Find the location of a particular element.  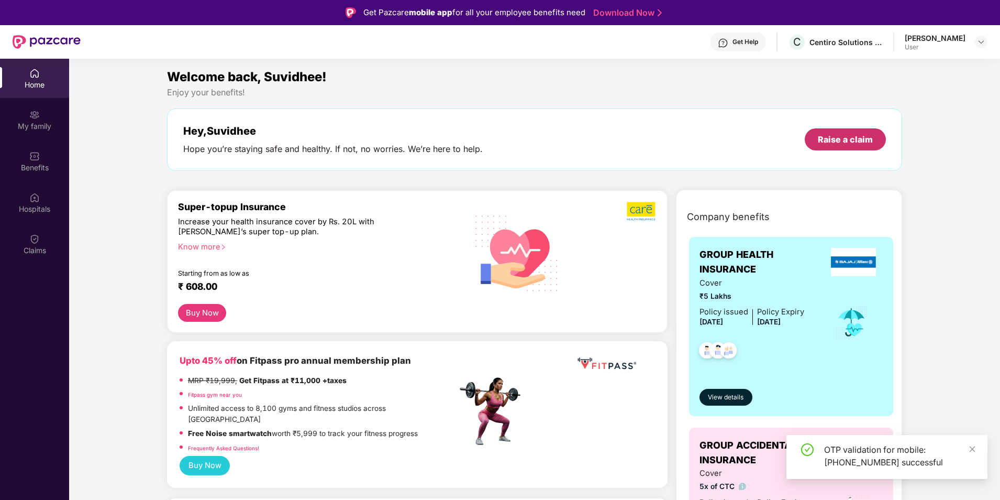

span: close is located at coordinates (972, 449).